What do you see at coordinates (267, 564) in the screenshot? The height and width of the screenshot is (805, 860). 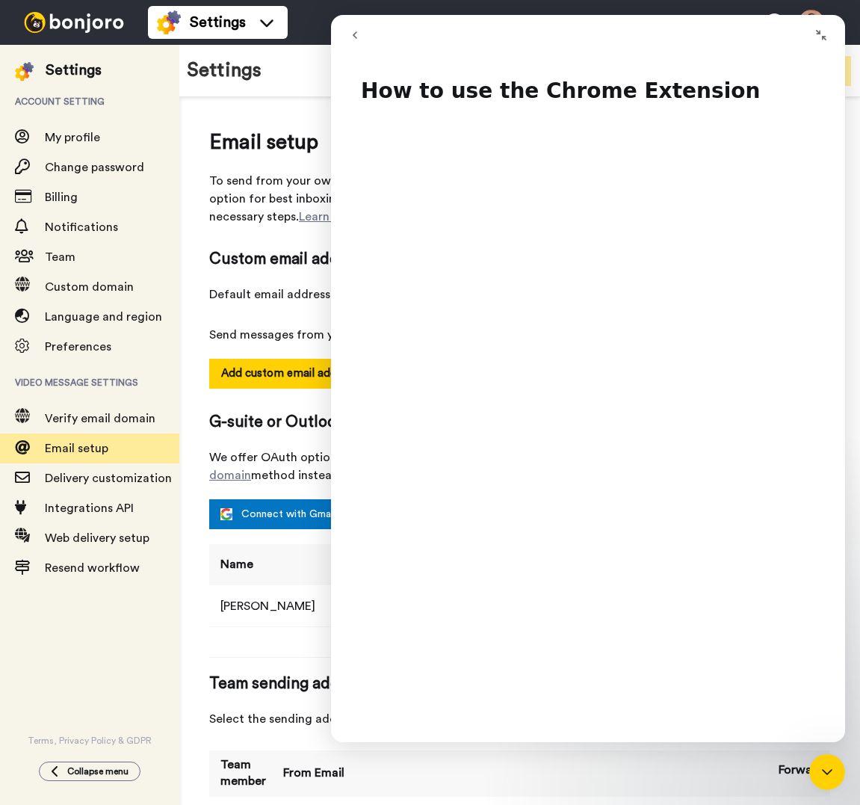 I see `th: Name` at bounding box center [267, 564].